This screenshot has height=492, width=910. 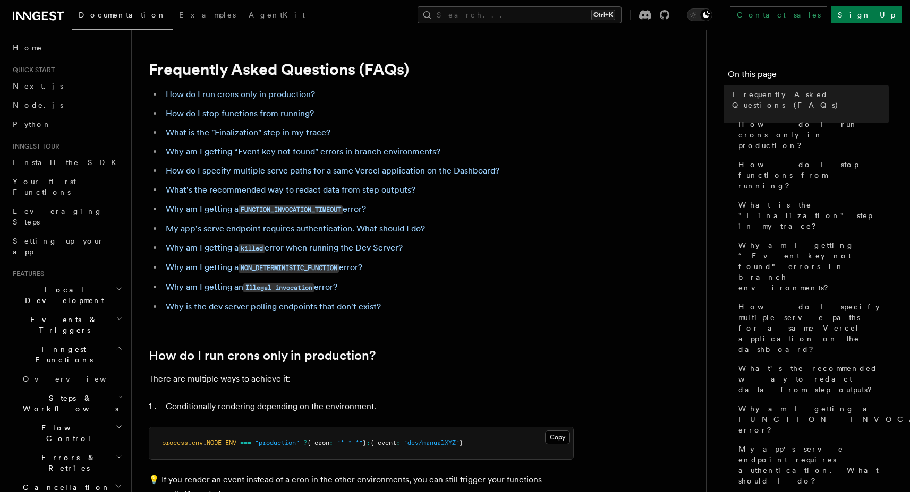 What do you see at coordinates (278, 288) in the screenshot?
I see `code: Illegal invocation` at bounding box center [278, 288].